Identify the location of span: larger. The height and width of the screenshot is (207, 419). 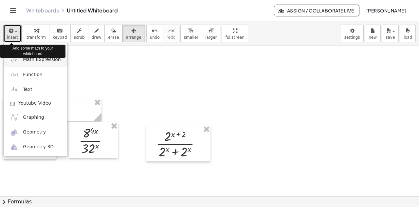
(211, 37).